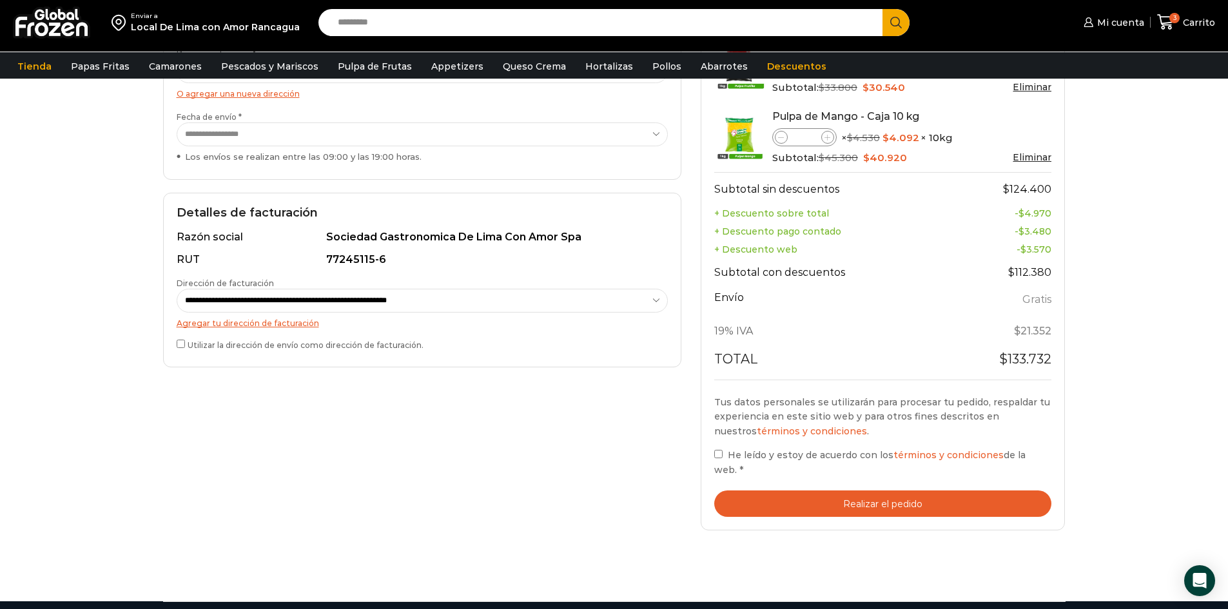 The width and height of the screenshot is (1228, 609). I want to click on input: Utilizar la dirección de envío como dirección de facturación., so click(180, 343).